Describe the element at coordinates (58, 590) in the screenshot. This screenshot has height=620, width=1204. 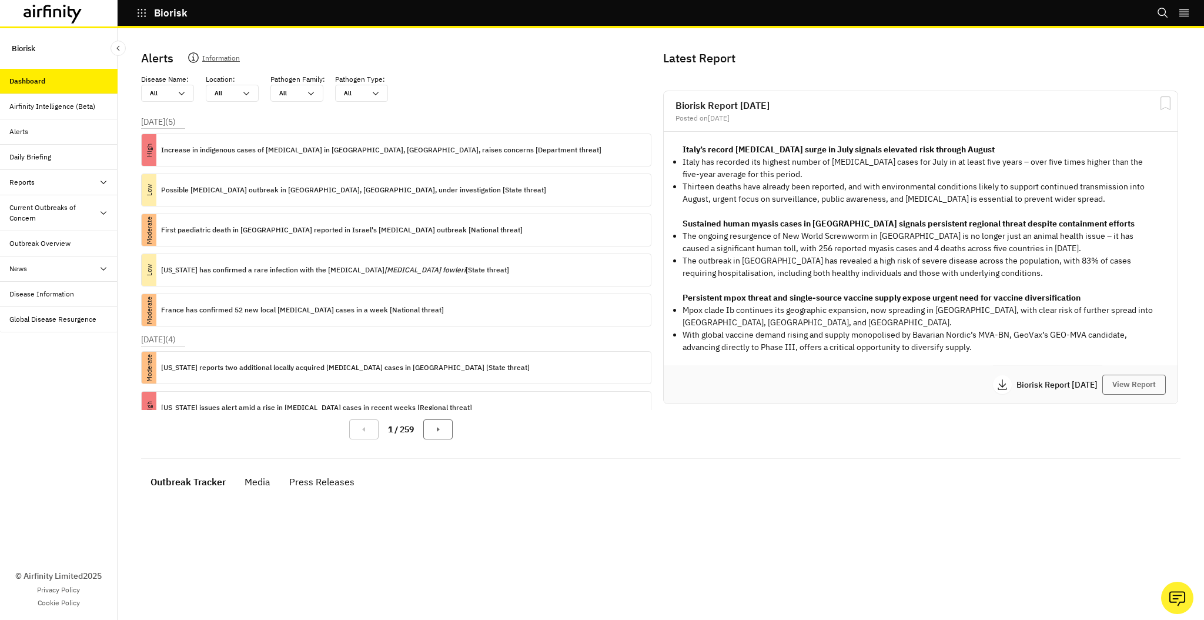
I see `a: Privacy Policy` at that location.